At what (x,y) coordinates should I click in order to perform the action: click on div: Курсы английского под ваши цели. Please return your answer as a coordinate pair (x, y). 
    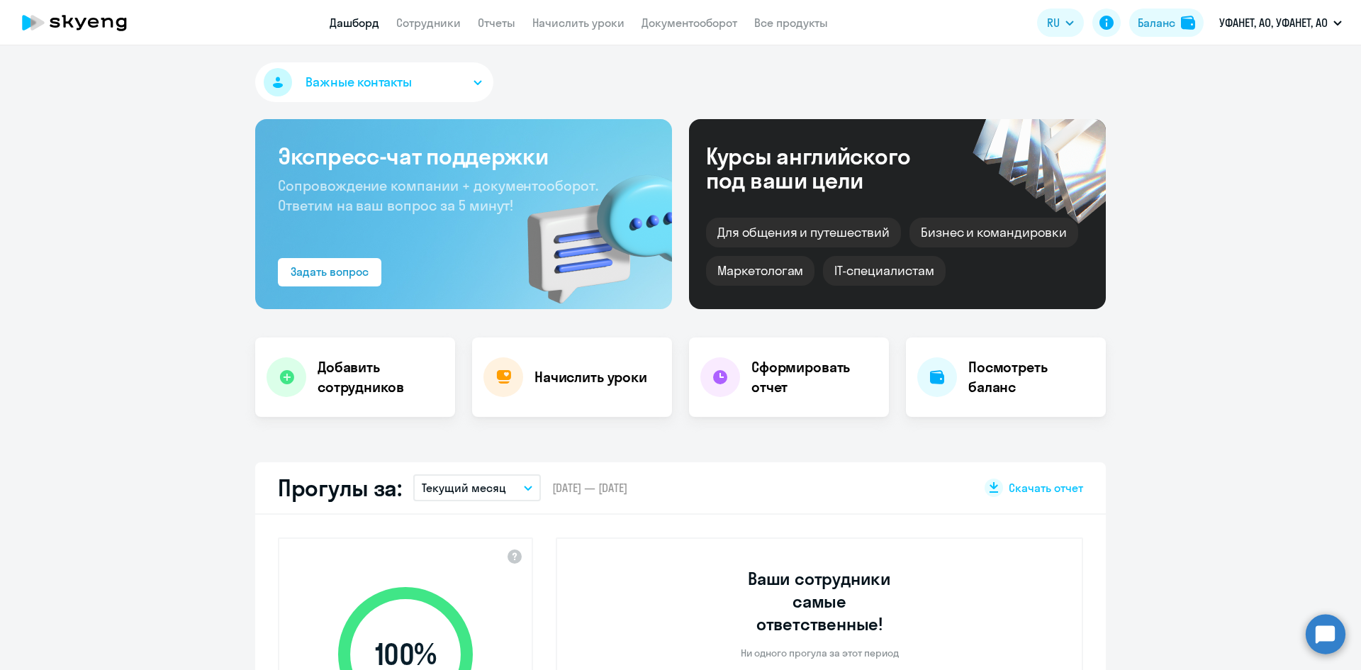
    Looking at the image, I should click on (827, 168).